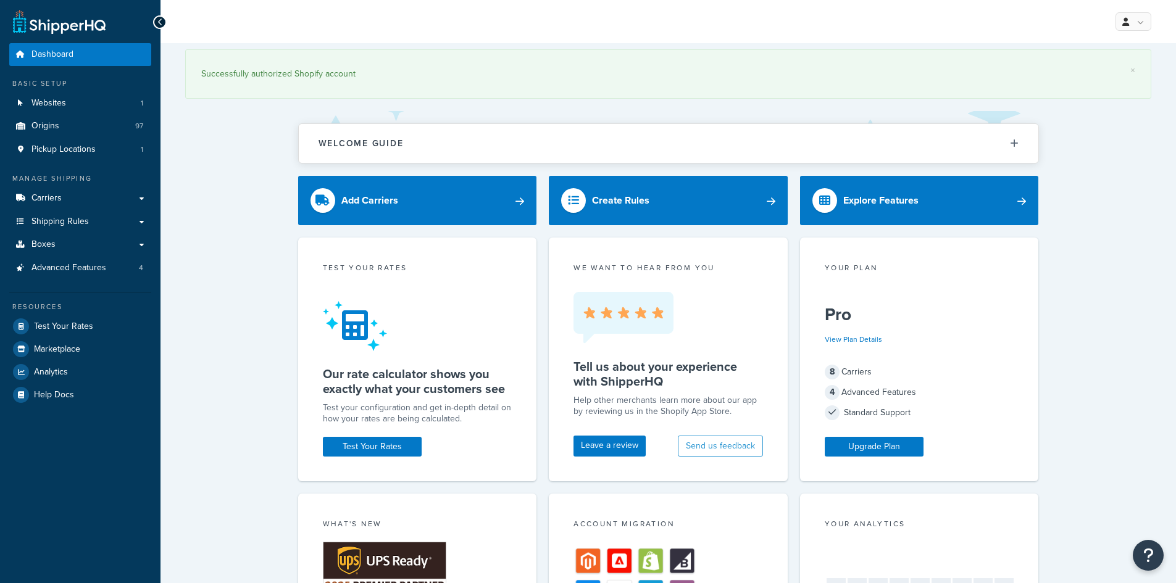  I want to click on a: Upgrade Plan, so click(874, 447).